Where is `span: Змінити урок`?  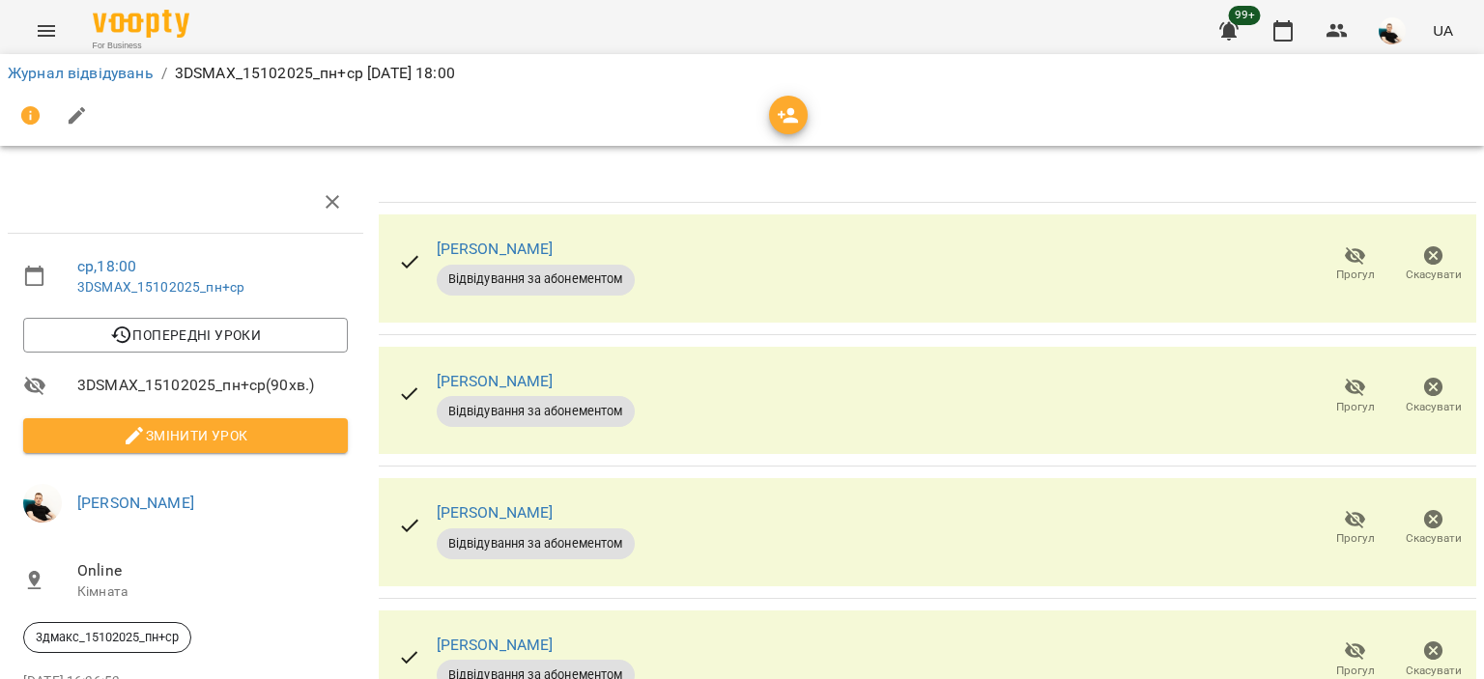
span: Змінити урок is located at coordinates (185, 436).